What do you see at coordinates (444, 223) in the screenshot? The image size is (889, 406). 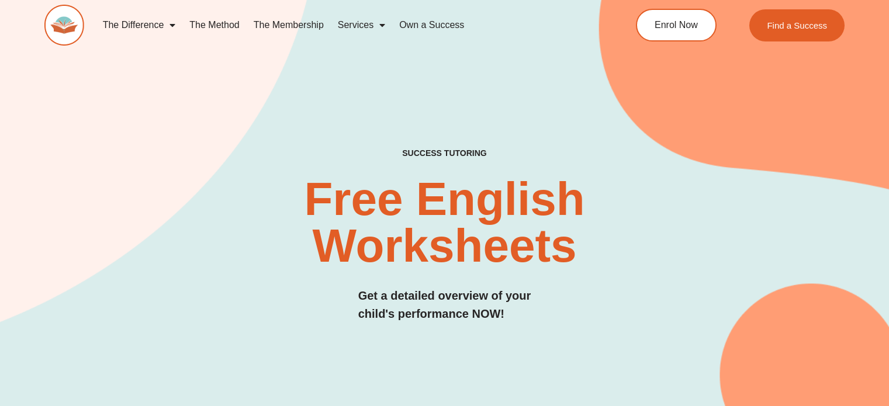 I see `h2: Free English Worksheets​` at bounding box center [444, 223].